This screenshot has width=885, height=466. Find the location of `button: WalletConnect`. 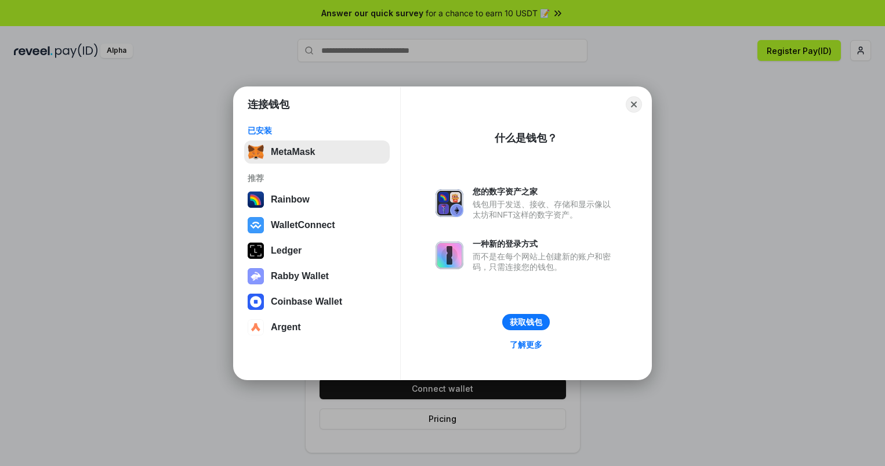

button: WalletConnect is located at coordinates (317, 225).